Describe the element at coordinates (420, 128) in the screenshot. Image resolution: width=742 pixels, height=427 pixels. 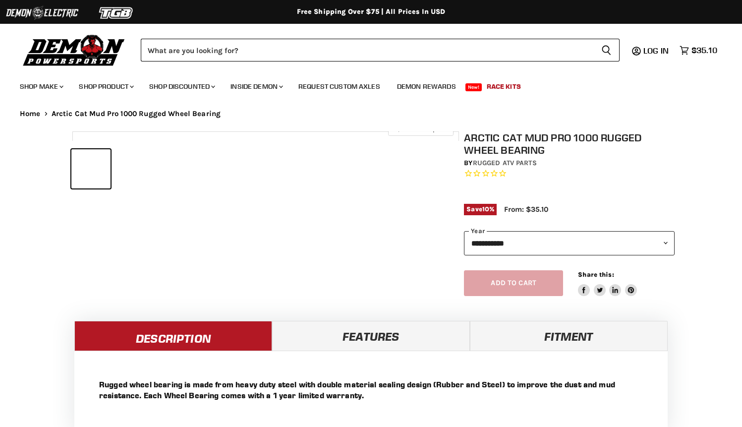
I see `span: Click to expand` at that location.